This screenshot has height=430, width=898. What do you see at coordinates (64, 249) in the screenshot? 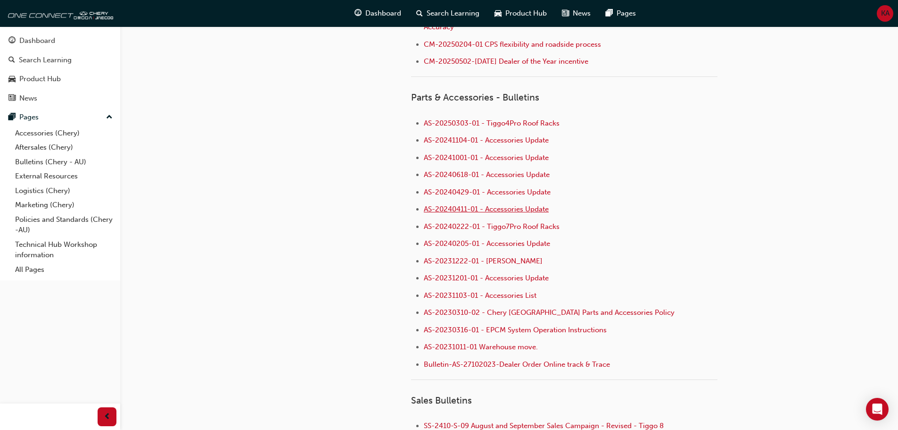
I see `a: Technical Hub Workshop information` at bounding box center [64, 249].